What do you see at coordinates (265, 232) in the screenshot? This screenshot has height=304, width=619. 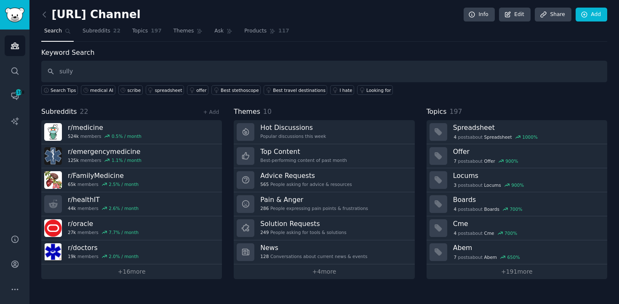 I see `span: 249` at bounding box center [265, 232].